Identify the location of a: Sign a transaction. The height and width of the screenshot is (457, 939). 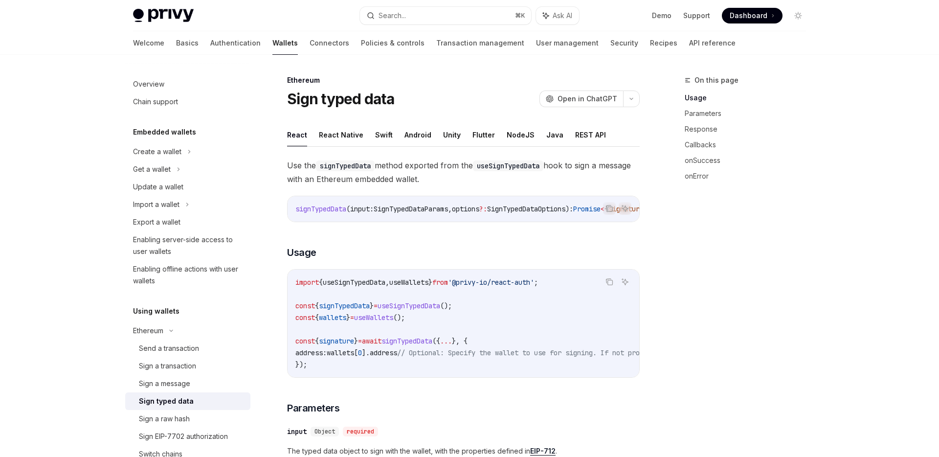
(188, 366).